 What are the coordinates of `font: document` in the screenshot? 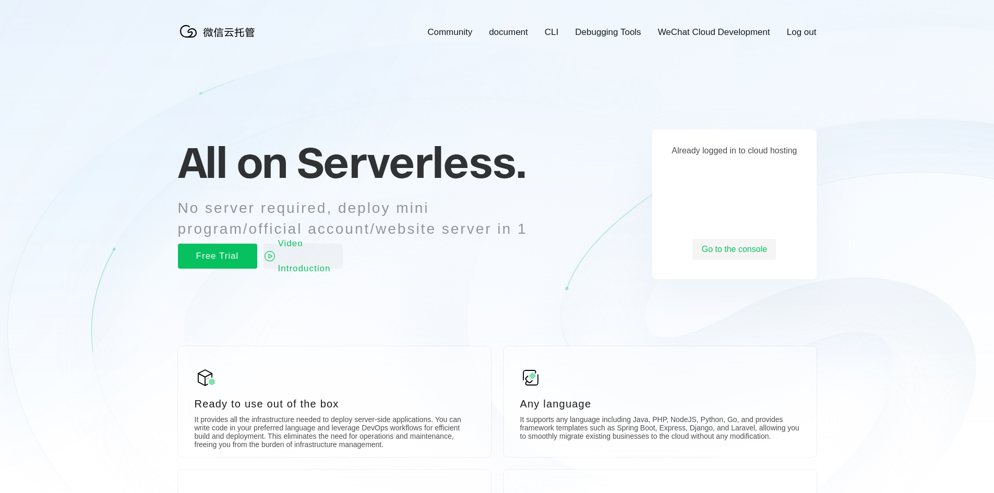 It's located at (508, 32).